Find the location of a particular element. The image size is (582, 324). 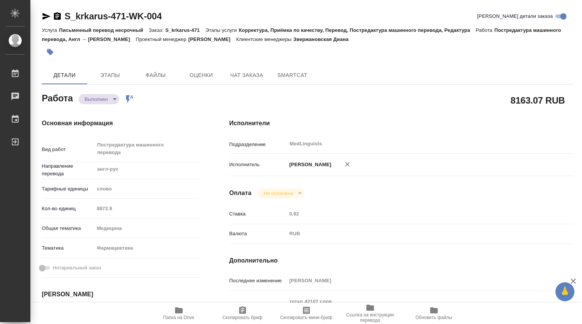

span: Нотариальный заказ is located at coordinates (77, 268).